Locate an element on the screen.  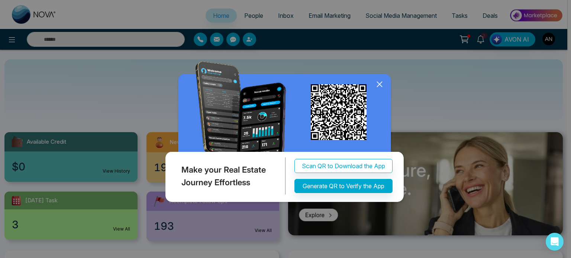
button: Scan QR to Download the App is located at coordinates (343, 166).